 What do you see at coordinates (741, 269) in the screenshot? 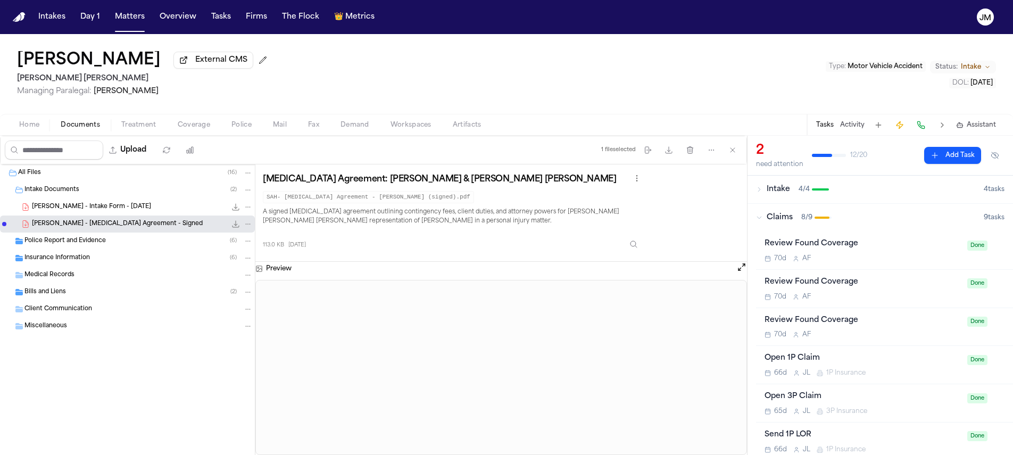
I see `button: Open preview` at bounding box center [741, 269].